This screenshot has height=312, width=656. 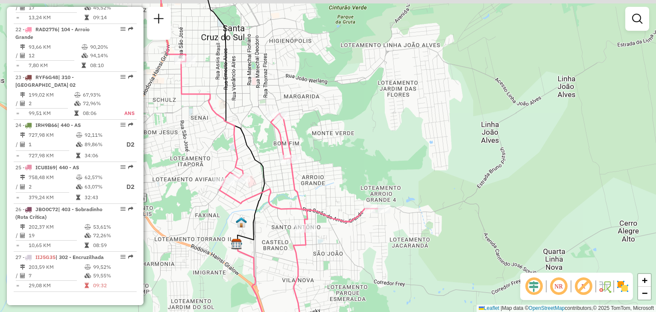 I want to click on span: 27 -, so click(x=59, y=257).